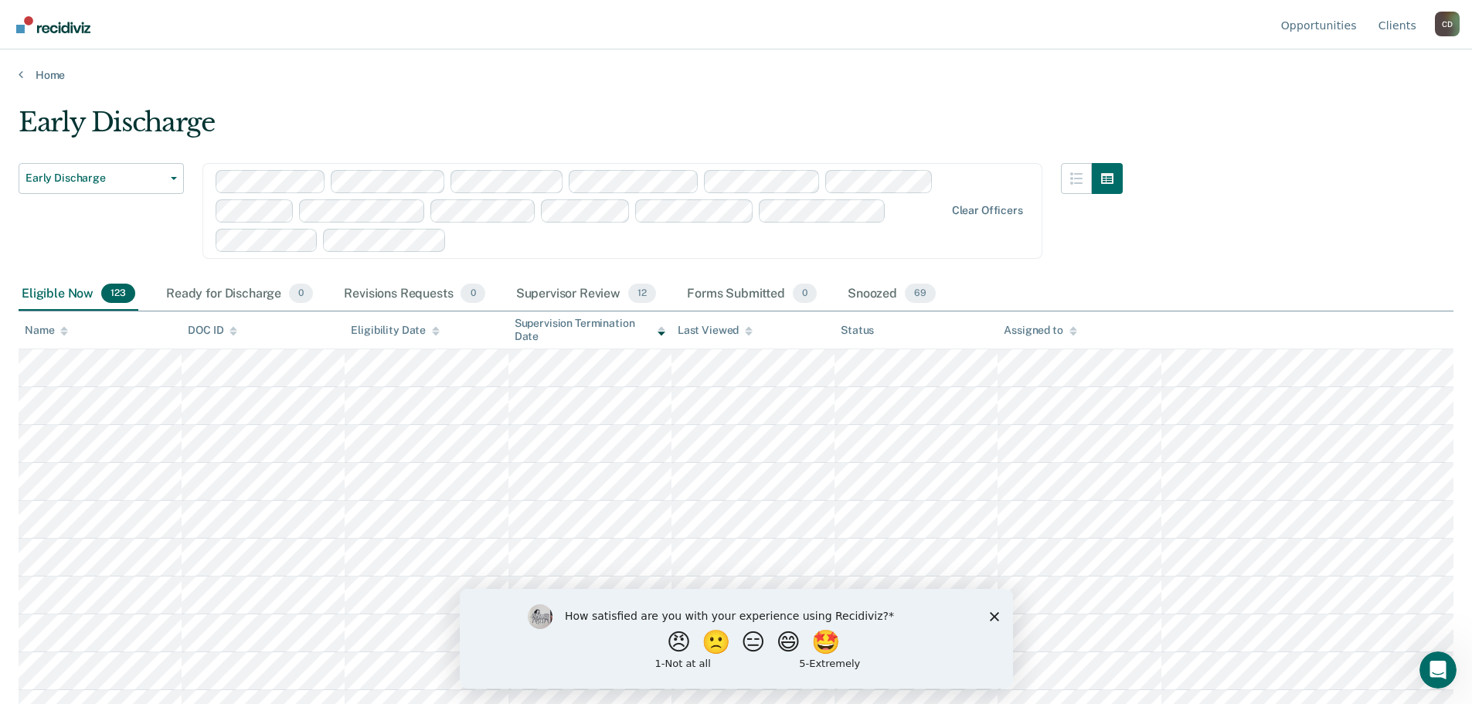 Image resolution: width=1472 pixels, height=704 pixels. What do you see at coordinates (857, 330) in the screenshot?
I see `div: Status` at bounding box center [857, 330].